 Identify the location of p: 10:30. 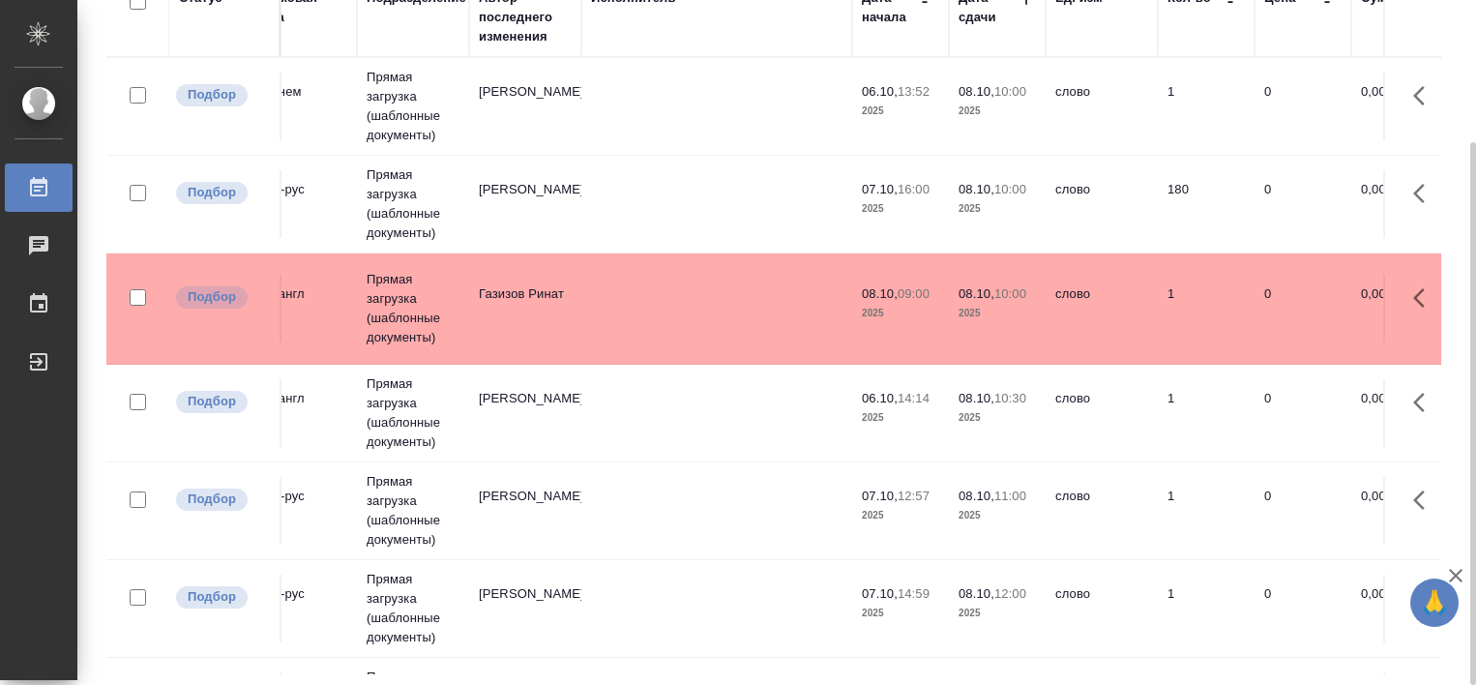
(1010, 398).